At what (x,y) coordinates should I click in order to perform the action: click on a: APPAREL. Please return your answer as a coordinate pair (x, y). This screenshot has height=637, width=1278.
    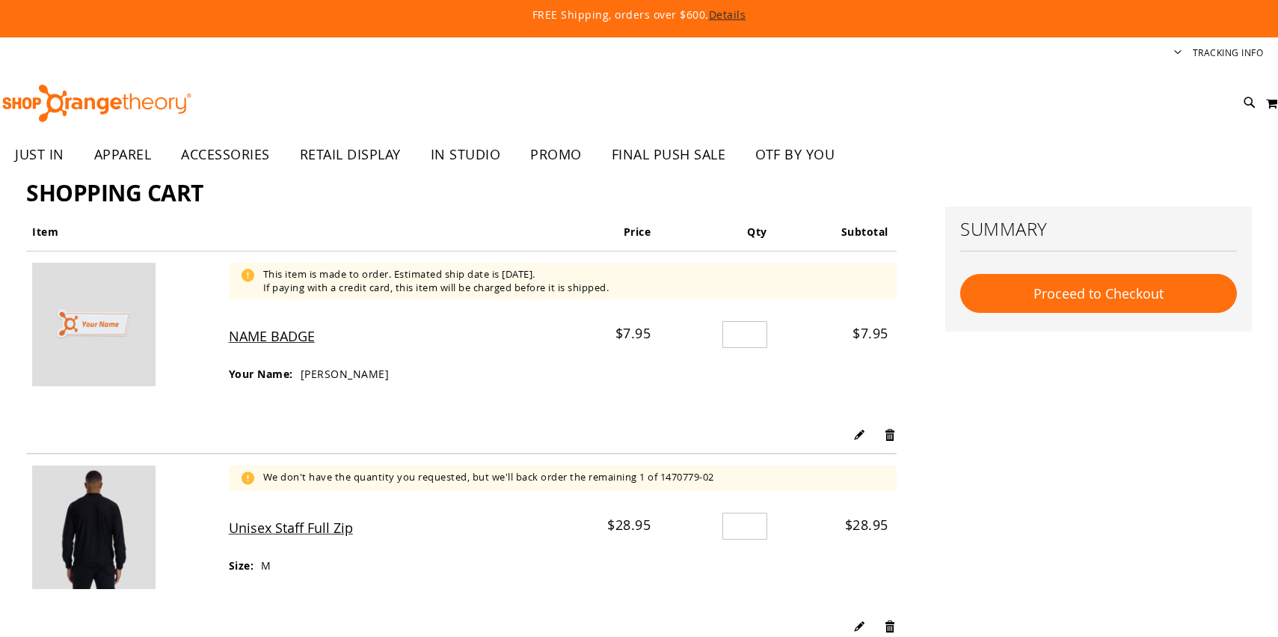
    Looking at the image, I should click on (123, 155).